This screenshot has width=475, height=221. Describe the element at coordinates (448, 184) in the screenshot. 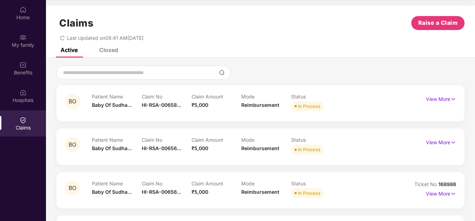

I see `span: 168986` at that location.